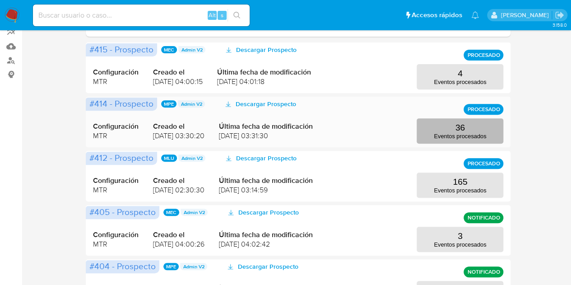  Describe the element at coordinates (212, 15) in the screenshot. I see `span: Alt` at that location.